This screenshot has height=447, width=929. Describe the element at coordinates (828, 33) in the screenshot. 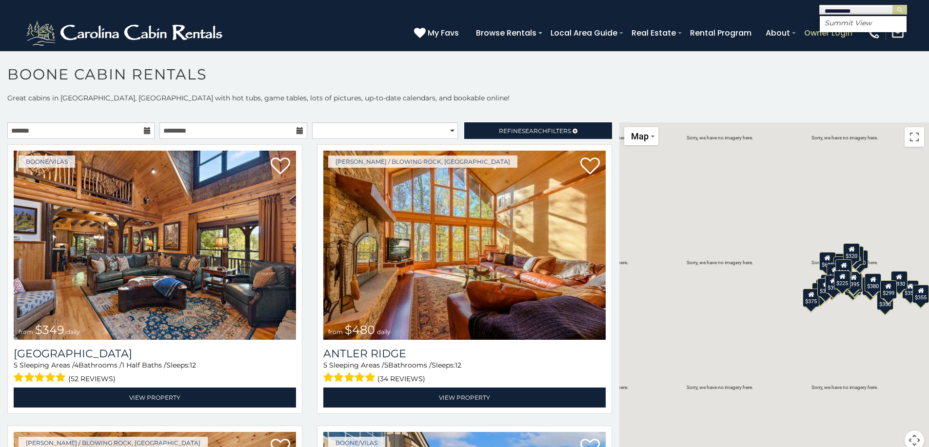

I see `a: Owner Login` at that location.